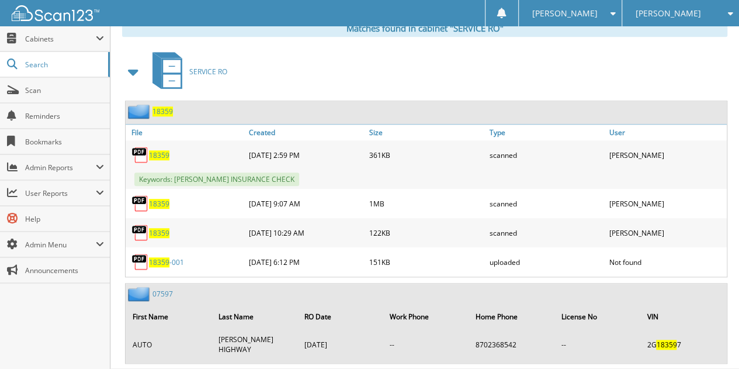  Describe the element at coordinates (255, 316) in the screenshot. I see `th: Last Name` at that location.